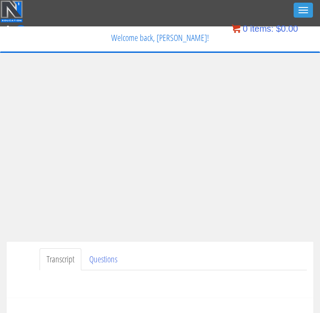 Image resolution: width=320 pixels, height=313 pixels. Describe the element at coordinates (17, 29) in the screenshot. I see `a: 0` at that location.